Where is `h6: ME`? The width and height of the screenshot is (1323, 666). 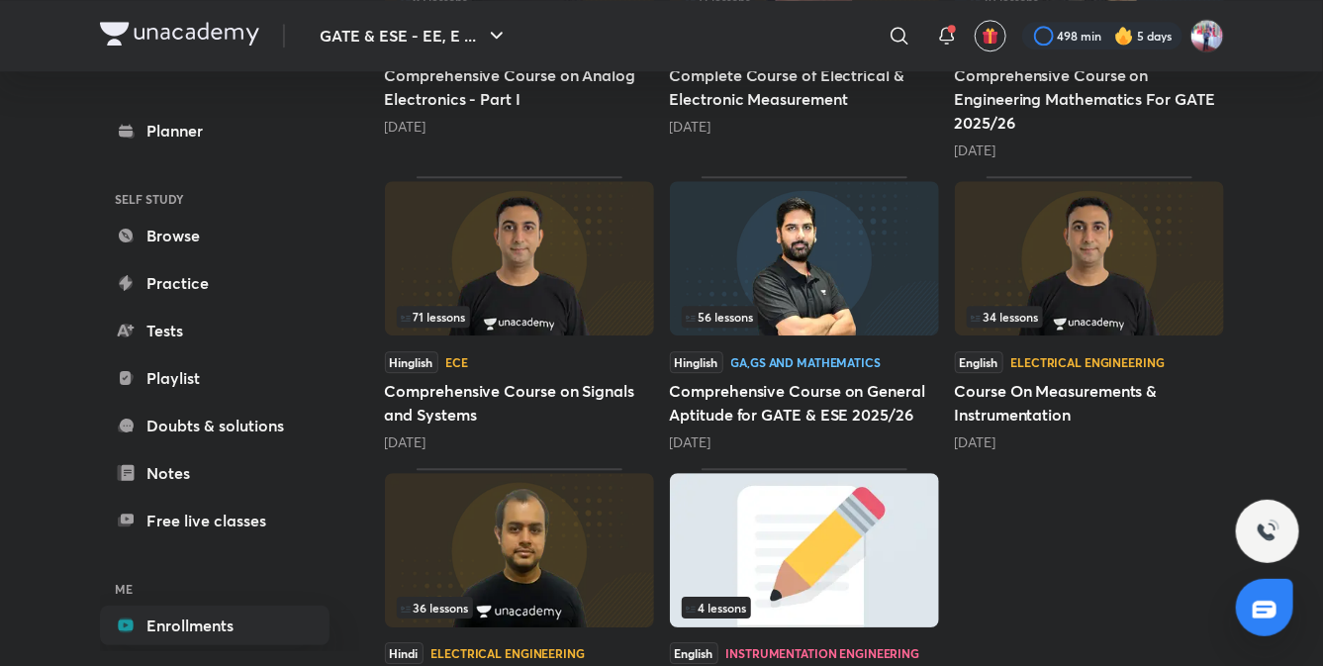 h6: ME is located at coordinates (215, 589).